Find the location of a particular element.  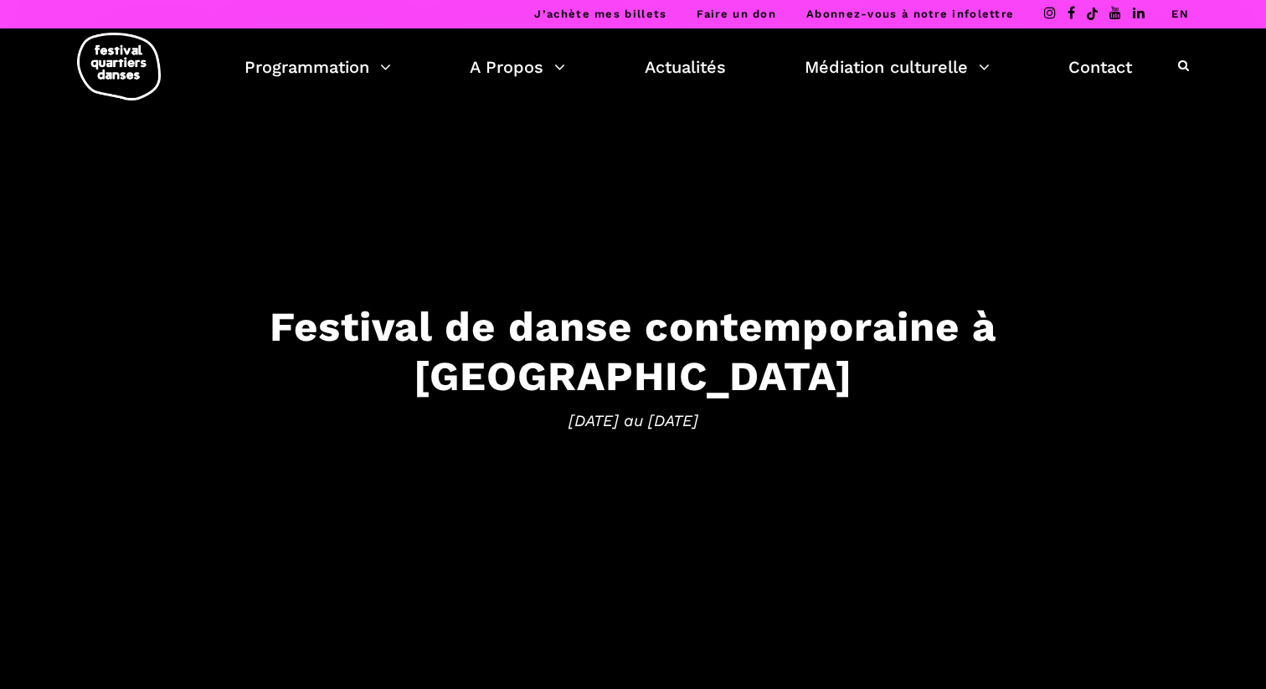

a: Programmation is located at coordinates (317, 67).